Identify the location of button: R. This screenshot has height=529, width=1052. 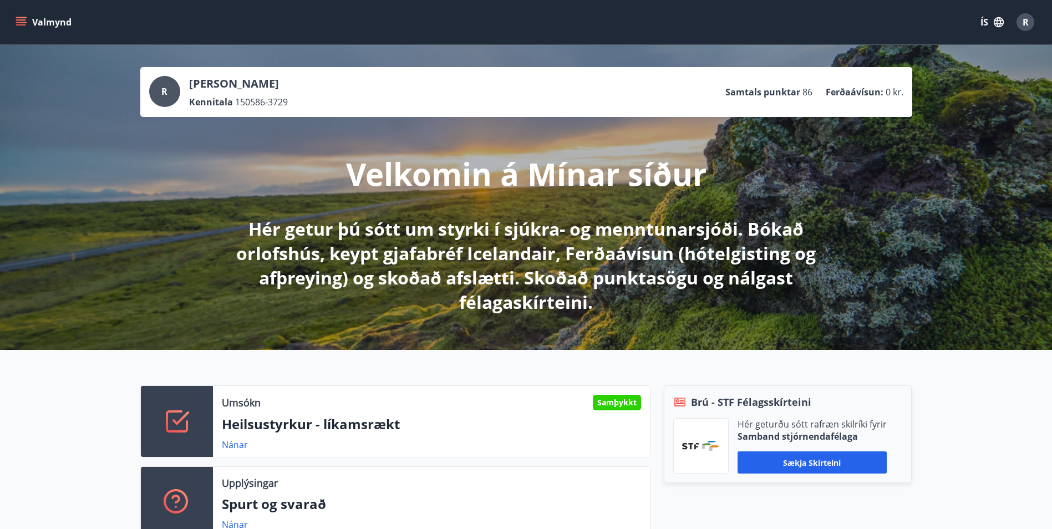
(1026, 22).